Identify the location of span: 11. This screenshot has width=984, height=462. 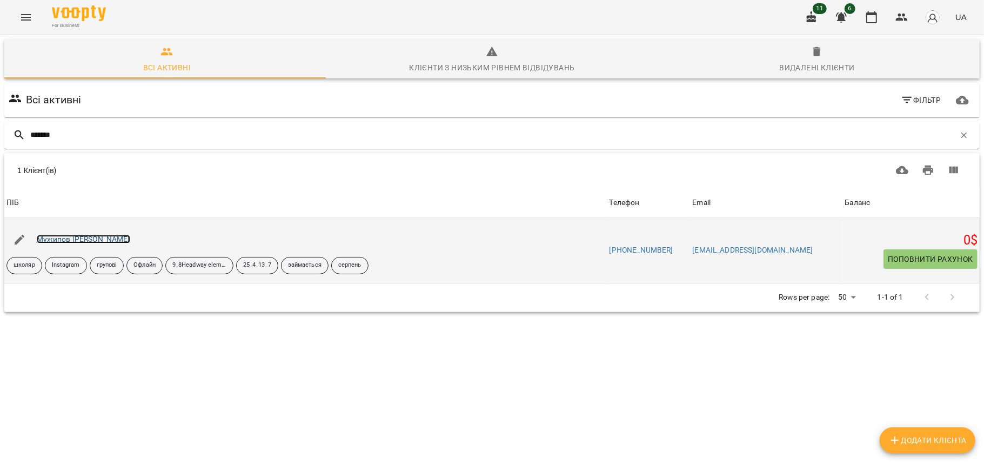
(820, 9).